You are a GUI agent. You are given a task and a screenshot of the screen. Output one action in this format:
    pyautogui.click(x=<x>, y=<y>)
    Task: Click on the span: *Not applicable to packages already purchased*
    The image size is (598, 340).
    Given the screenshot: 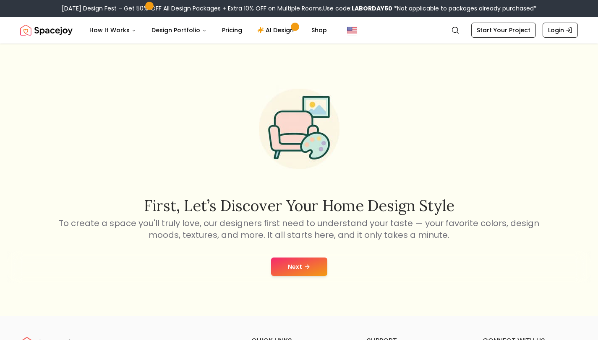 What is the action you would take?
    pyautogui.click(x=464, y=8)
    